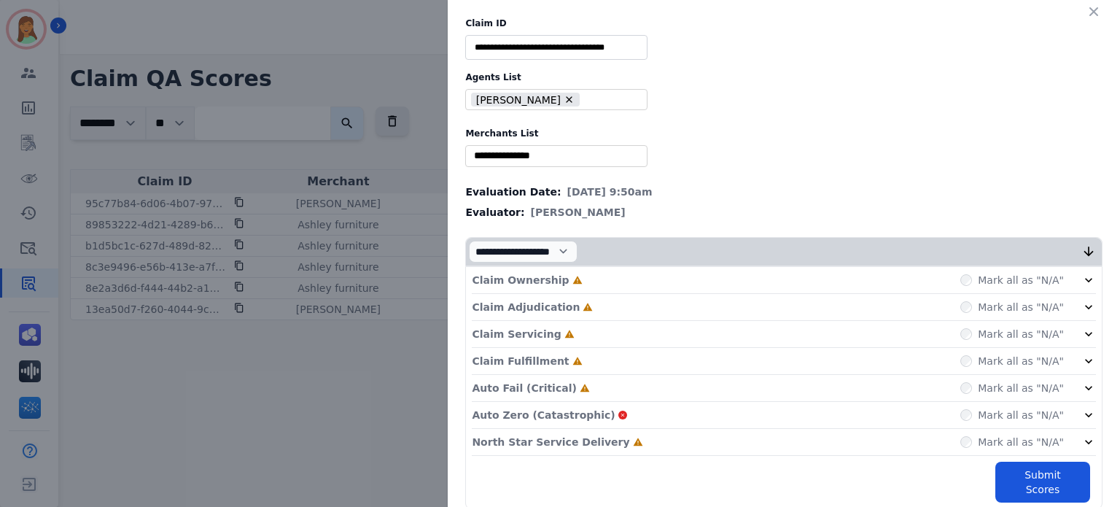 This screenshot has width=1120, height=507. I want to click on p: Claim Servicing, so click(516, 334).